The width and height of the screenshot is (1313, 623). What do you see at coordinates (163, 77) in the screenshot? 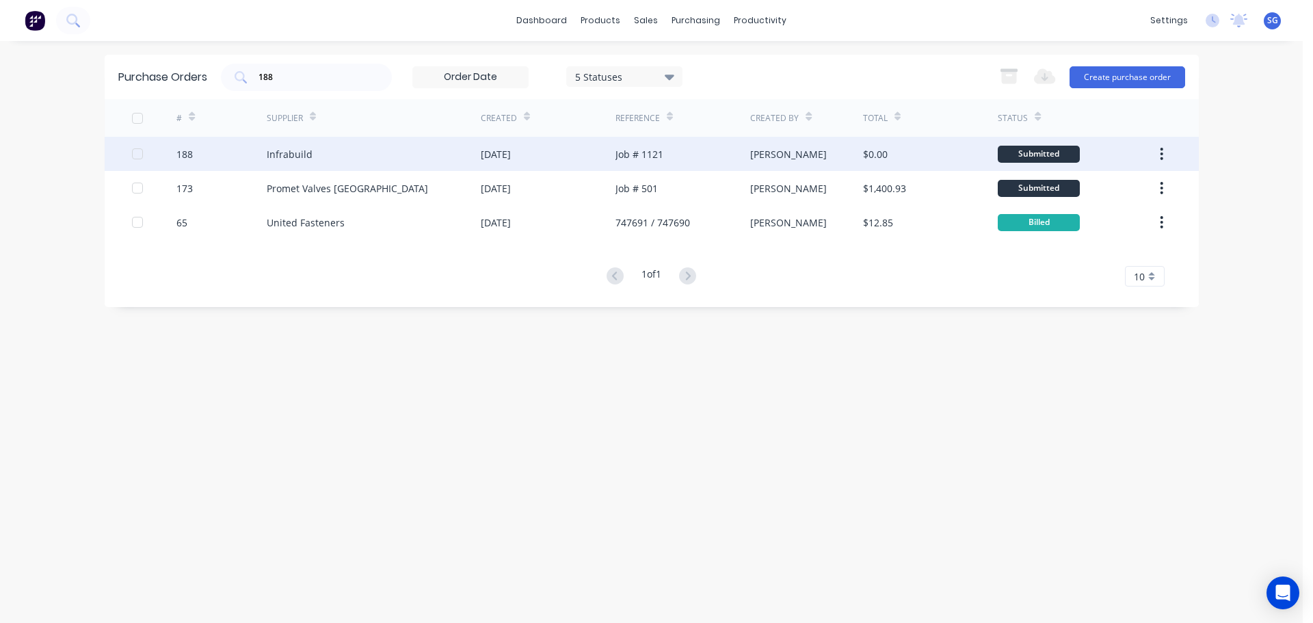
I see `div: Purchase Orders` at bounding box center [163, 77].